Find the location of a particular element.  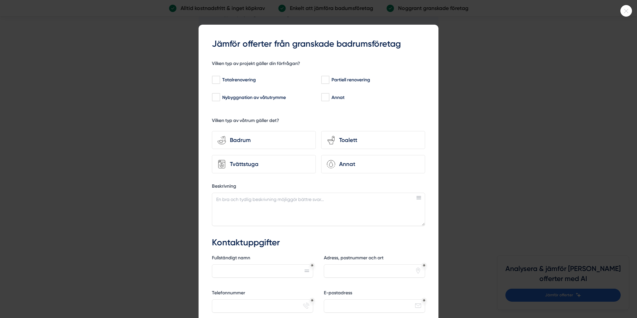

label: Adress, postnummer och ort is located at coordinates (374, 259).